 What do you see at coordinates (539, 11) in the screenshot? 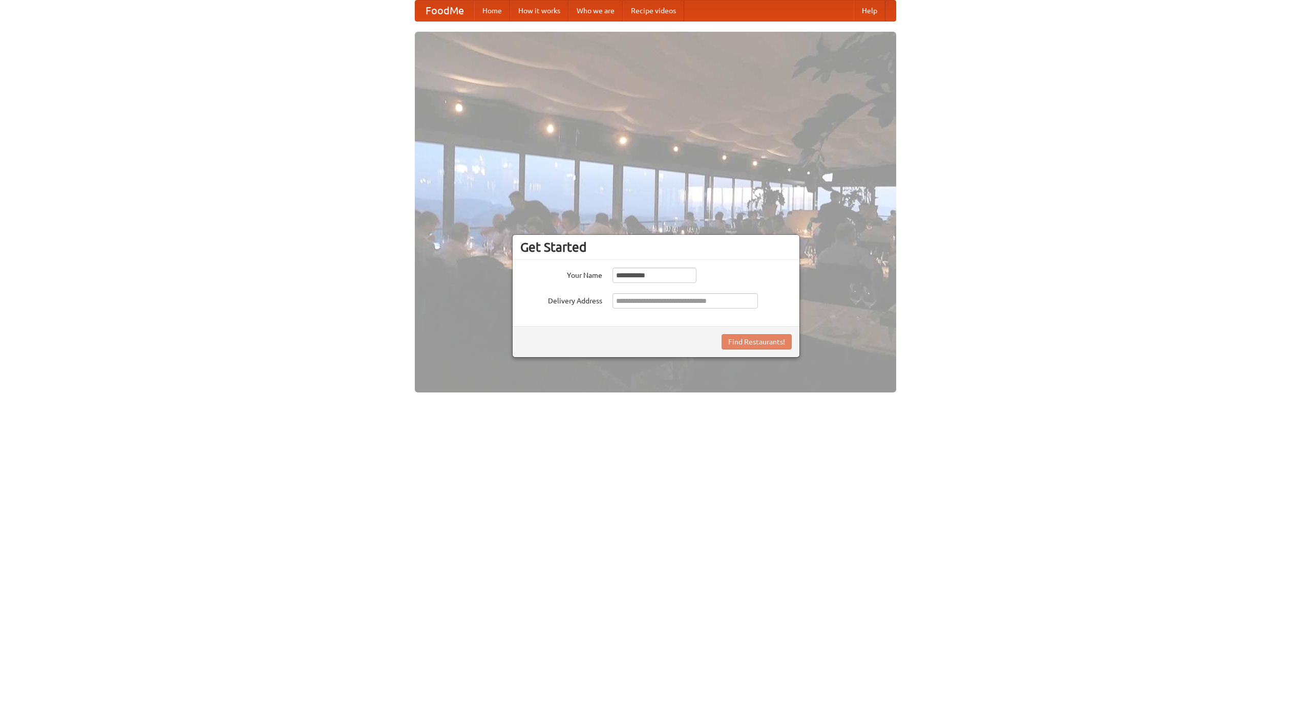
I see `a: How it works` at bounding box center [539, 11].